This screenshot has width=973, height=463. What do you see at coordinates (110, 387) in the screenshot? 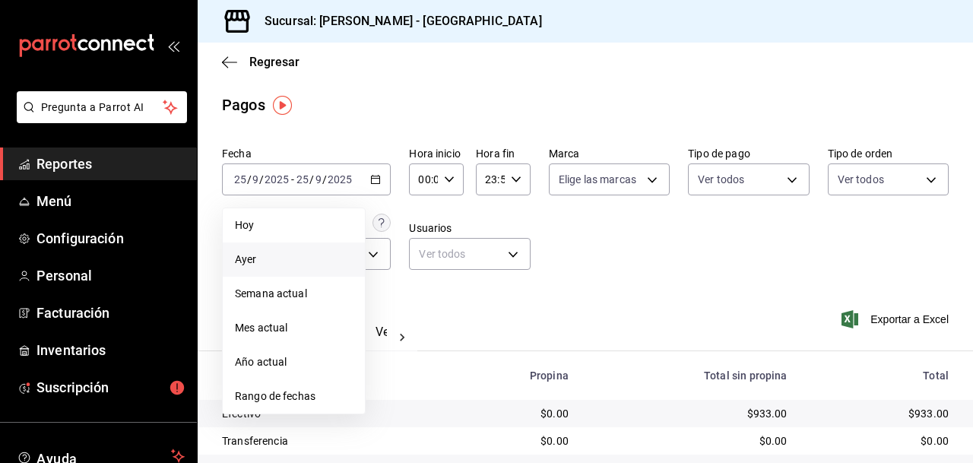
I see `span: Suscripción` at bounding box center [110, 387].